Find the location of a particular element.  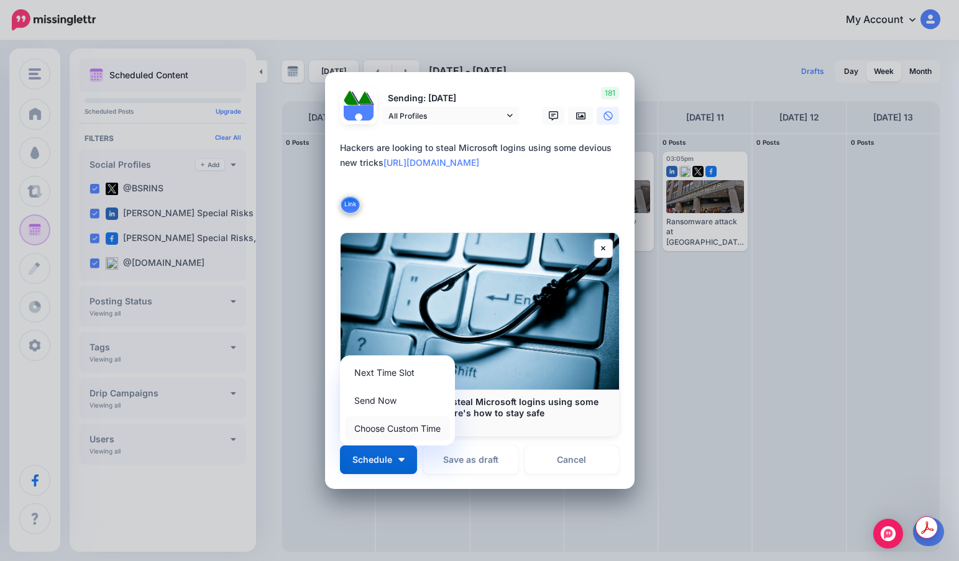

img: 379531_475505335829751_837246864_n-bsa122537.jpg is located at coordinates (351, 98).